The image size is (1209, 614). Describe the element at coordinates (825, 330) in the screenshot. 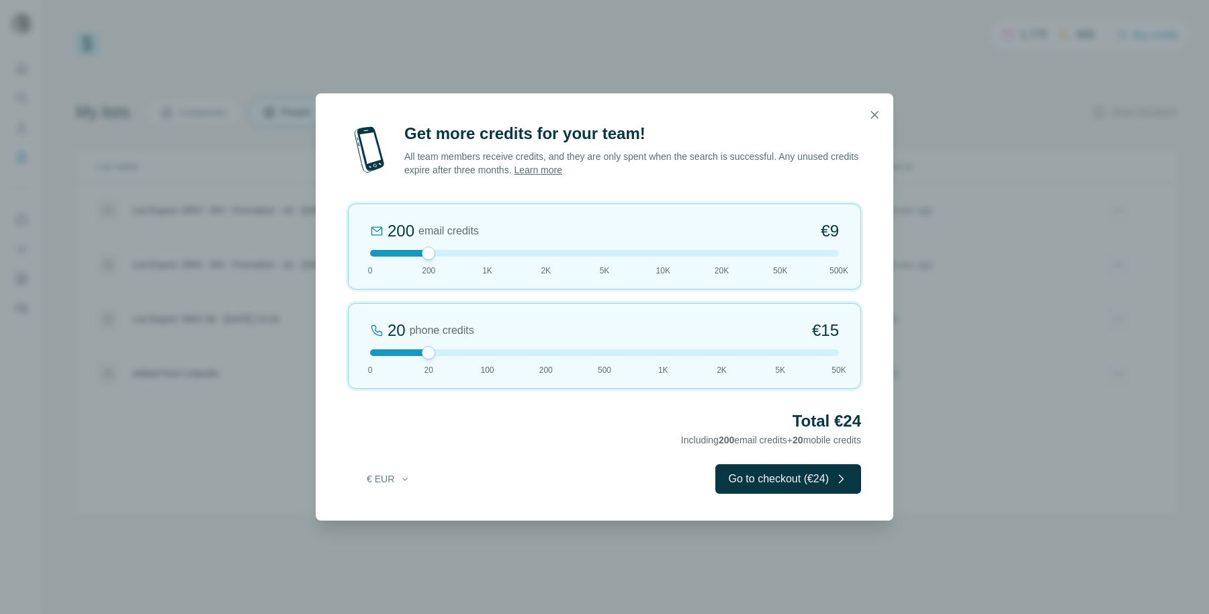

I see `span: €15` at that location.